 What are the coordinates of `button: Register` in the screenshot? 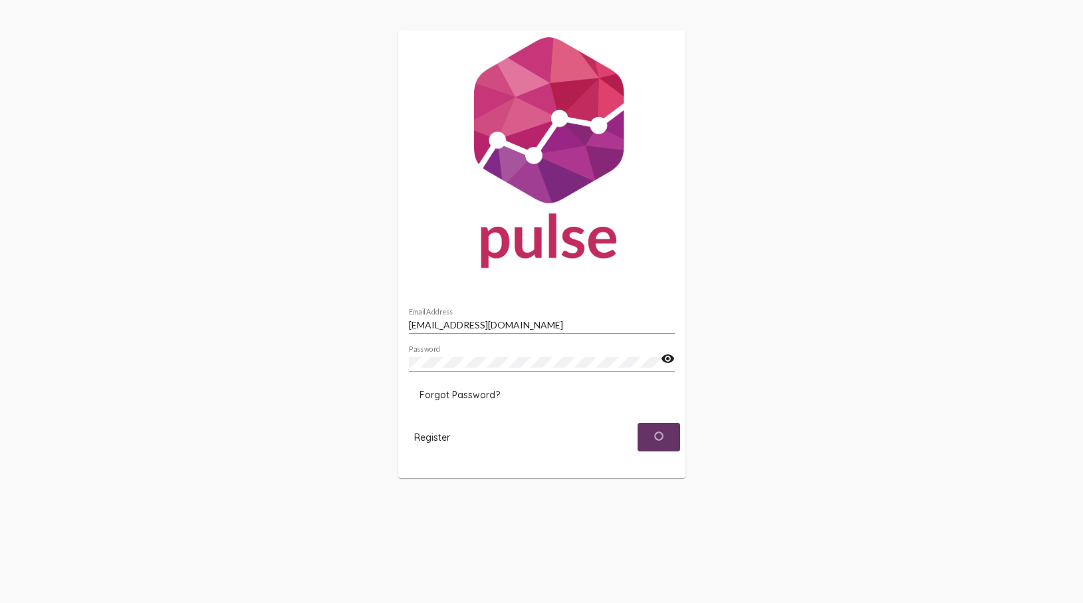 It's located at (432, 437).